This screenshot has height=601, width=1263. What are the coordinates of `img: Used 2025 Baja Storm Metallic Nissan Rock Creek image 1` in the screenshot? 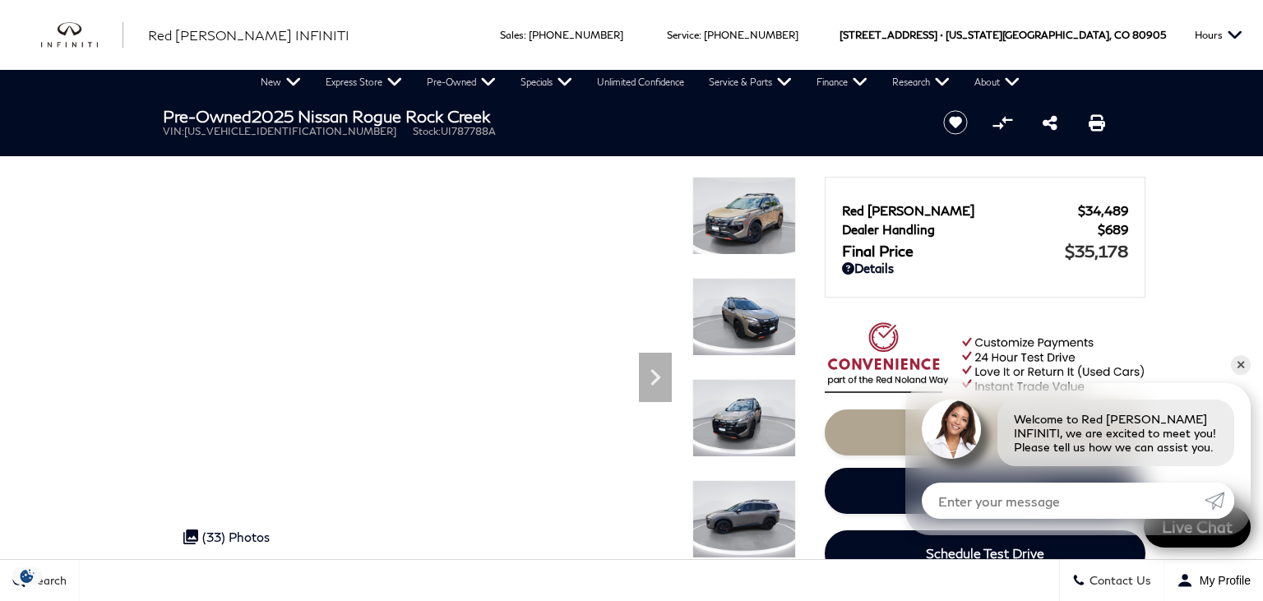 It's located at (744, 215).